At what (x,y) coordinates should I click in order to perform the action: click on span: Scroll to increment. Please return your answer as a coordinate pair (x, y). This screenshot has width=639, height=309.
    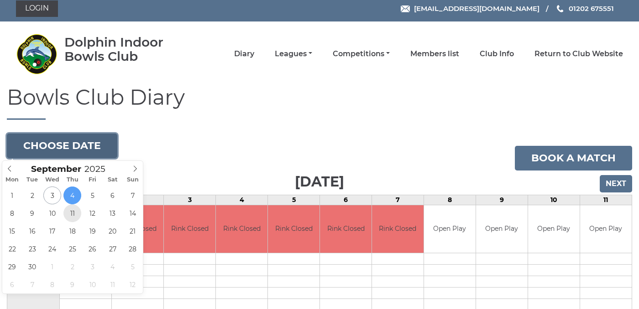
    Looking at the image, I should click on (56, 169).